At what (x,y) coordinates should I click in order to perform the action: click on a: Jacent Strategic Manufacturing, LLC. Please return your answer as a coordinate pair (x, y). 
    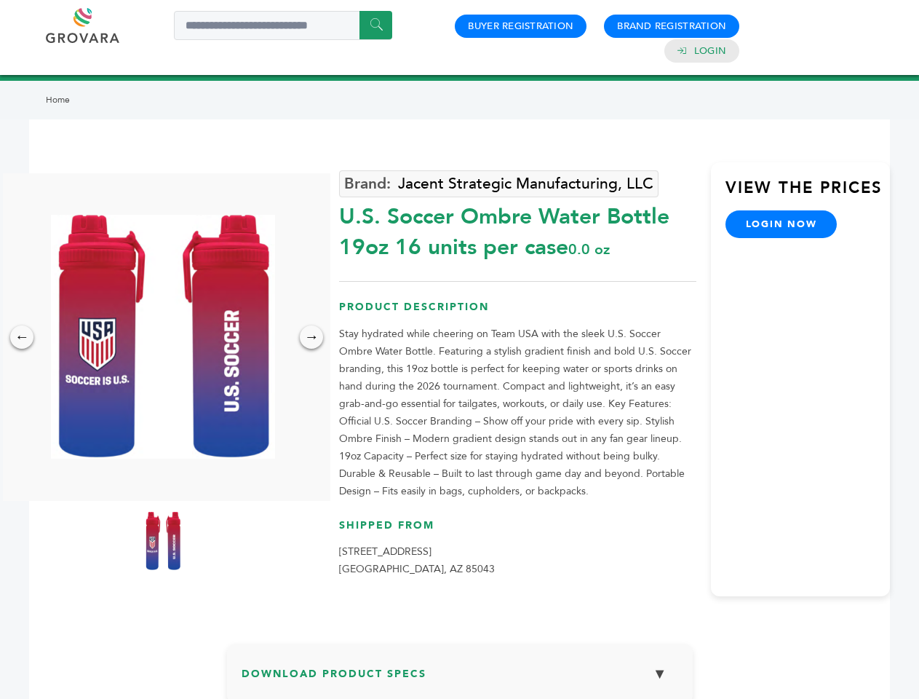
    Looking at the image, I should click on (498, 183).